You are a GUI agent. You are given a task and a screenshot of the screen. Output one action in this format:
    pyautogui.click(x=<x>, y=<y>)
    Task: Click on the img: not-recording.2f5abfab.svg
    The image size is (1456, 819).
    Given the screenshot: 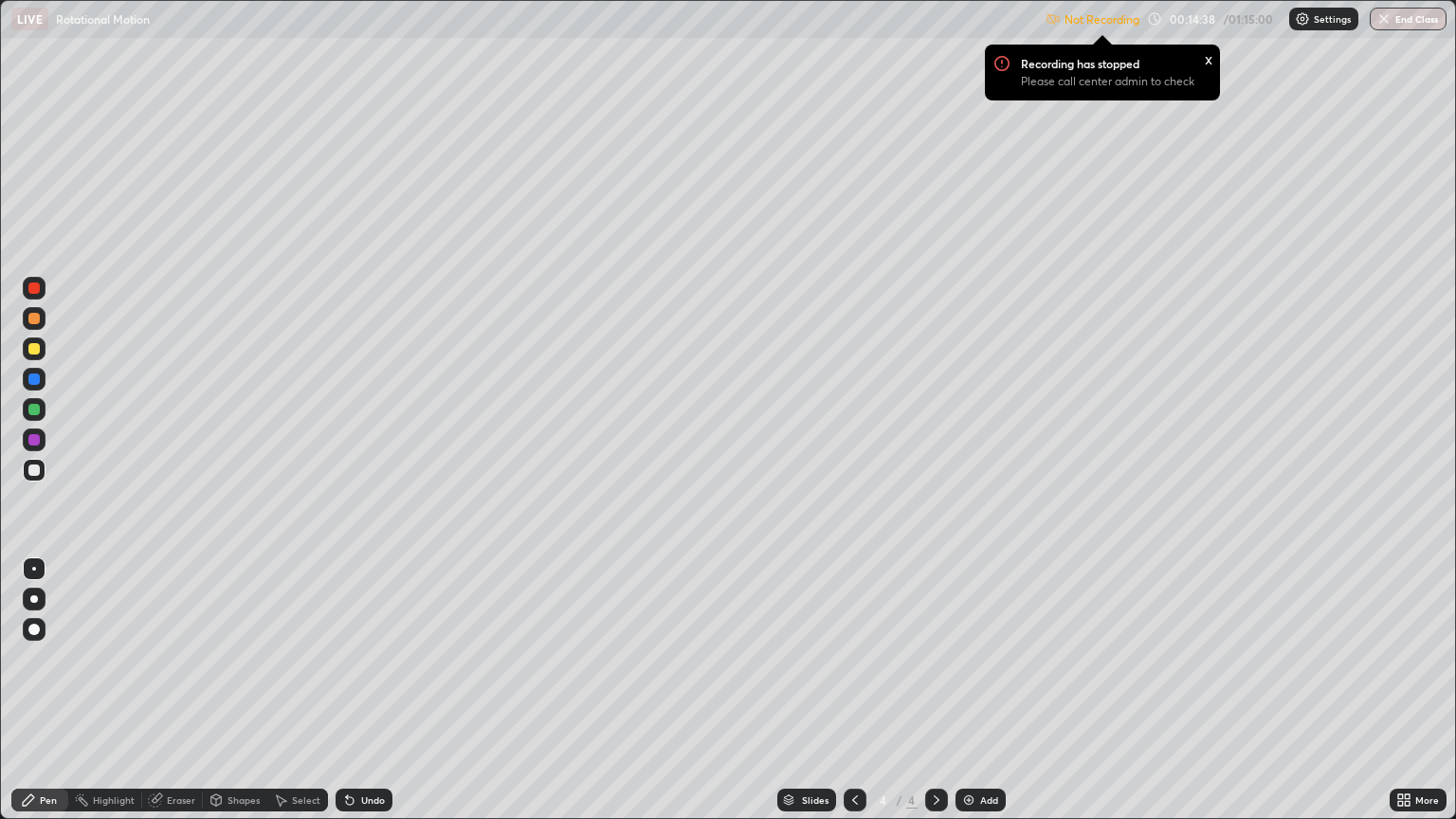 What is the action you would take?
    pyautogui.click(x=1053, y=19)
    